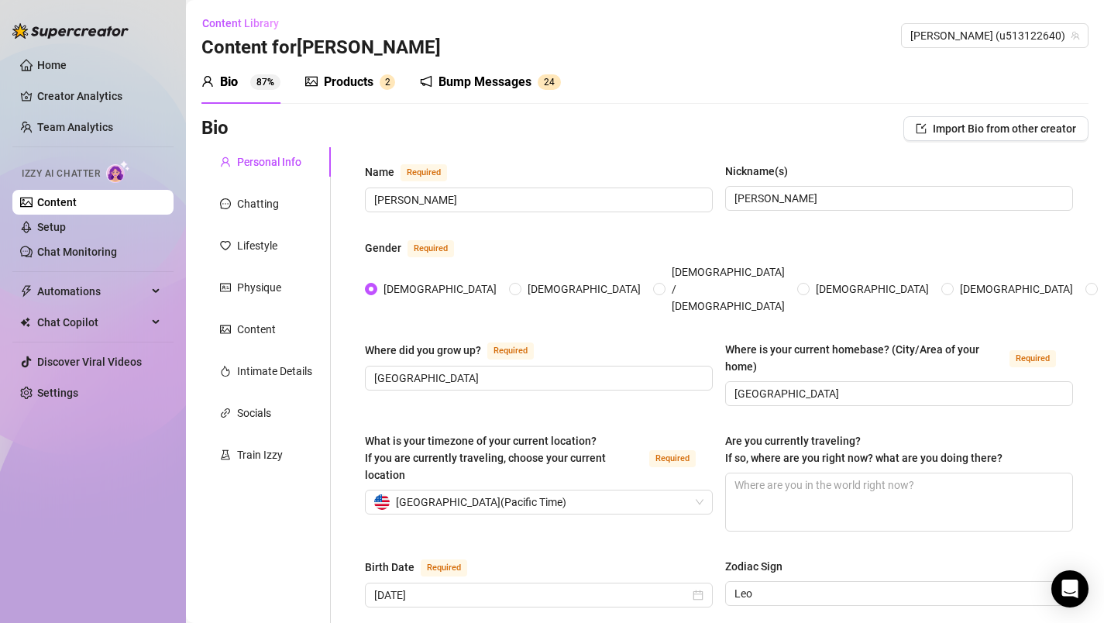  Describe the element at coordinates (458, 350) in the screenshot. I see `label: Where did you grow up?` at that location.